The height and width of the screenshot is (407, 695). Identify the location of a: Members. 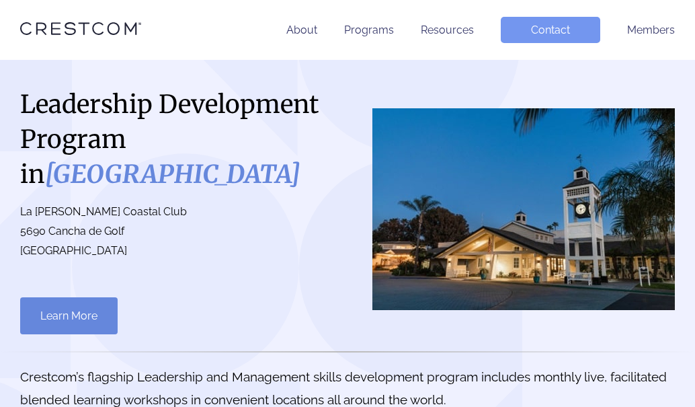
(651, 30).